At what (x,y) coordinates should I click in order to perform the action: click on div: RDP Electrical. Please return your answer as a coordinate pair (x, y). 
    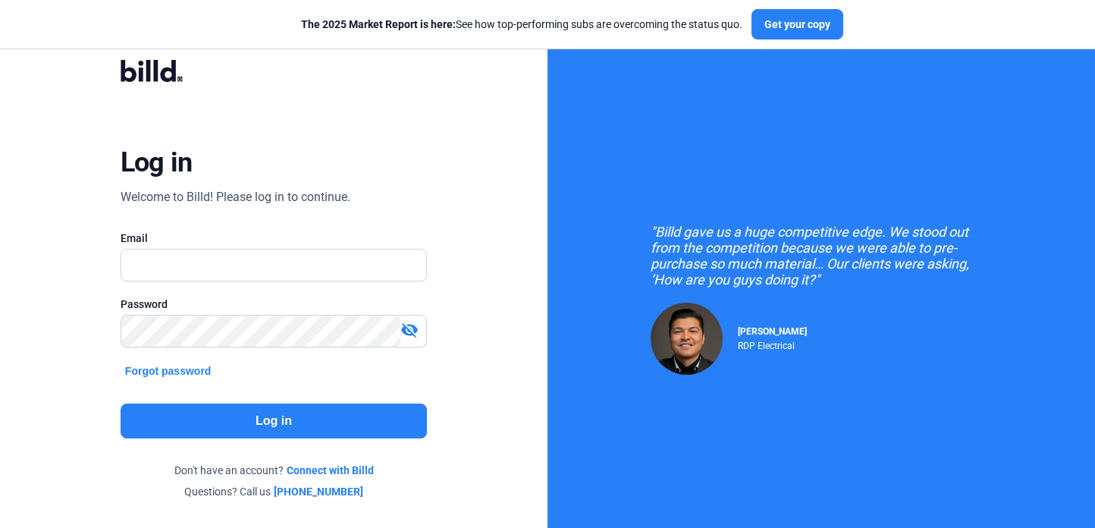
    Looking at the image, I should click on (772, 343).